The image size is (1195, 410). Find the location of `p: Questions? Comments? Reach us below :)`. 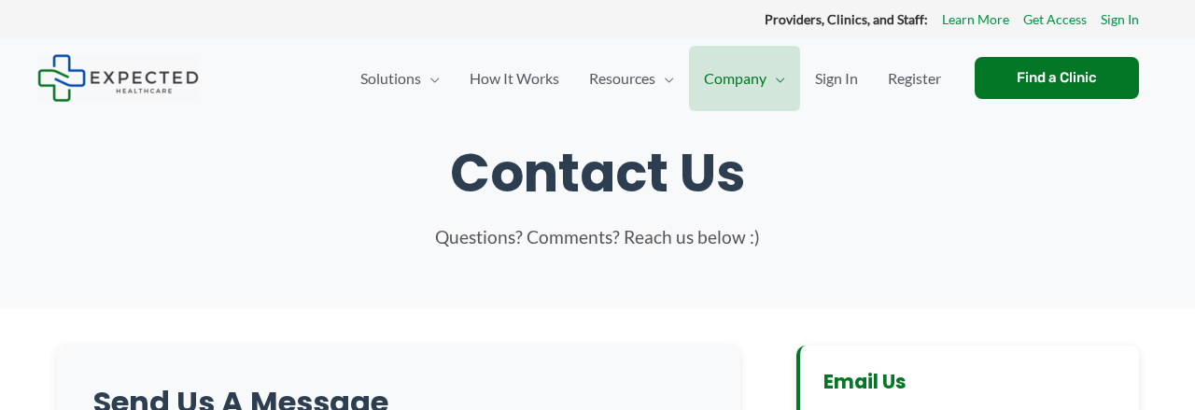

p: Questions? Comments? Reach us below :) is located at coordinates (597, 237).